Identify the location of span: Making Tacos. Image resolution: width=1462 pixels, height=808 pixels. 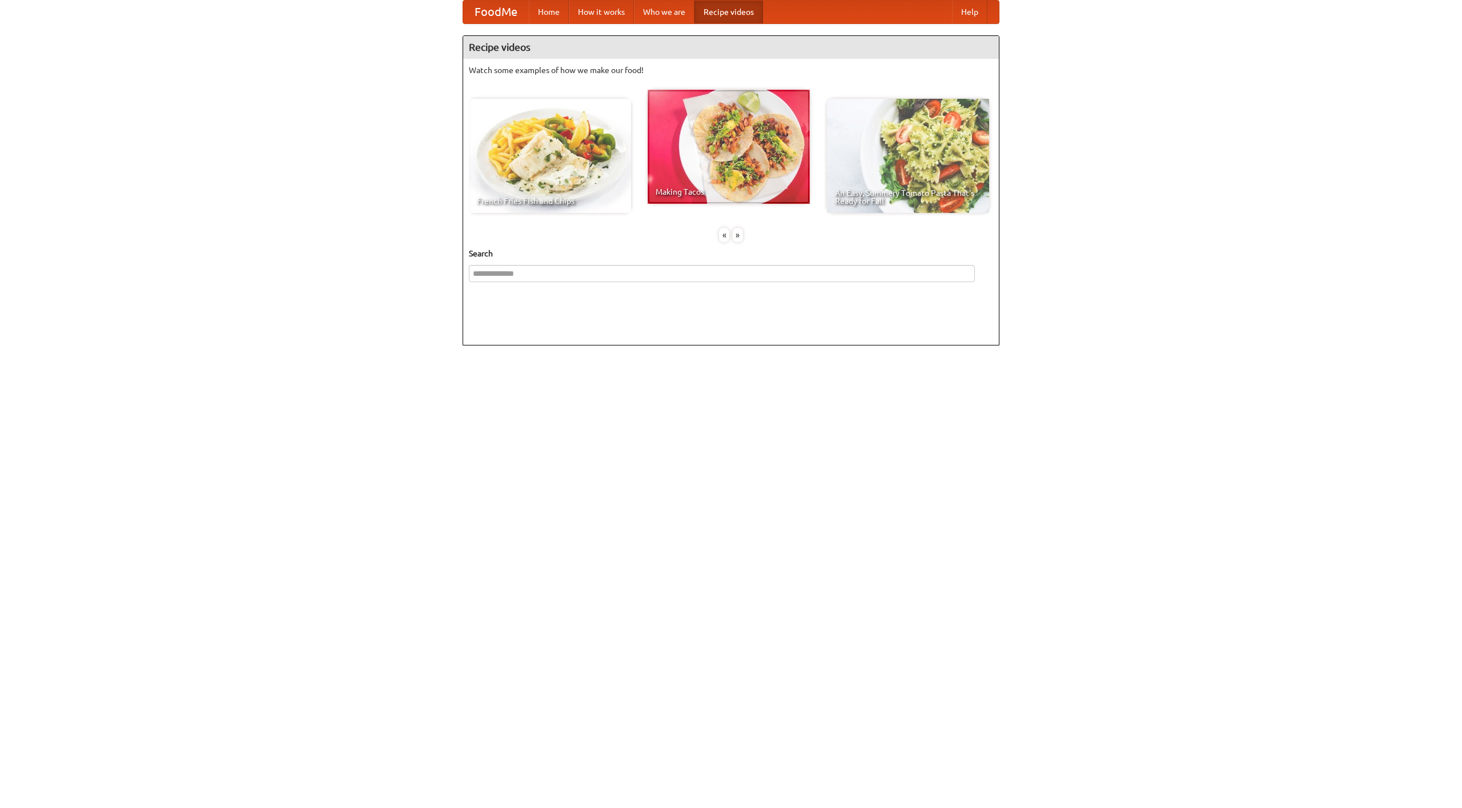
(728, 192).